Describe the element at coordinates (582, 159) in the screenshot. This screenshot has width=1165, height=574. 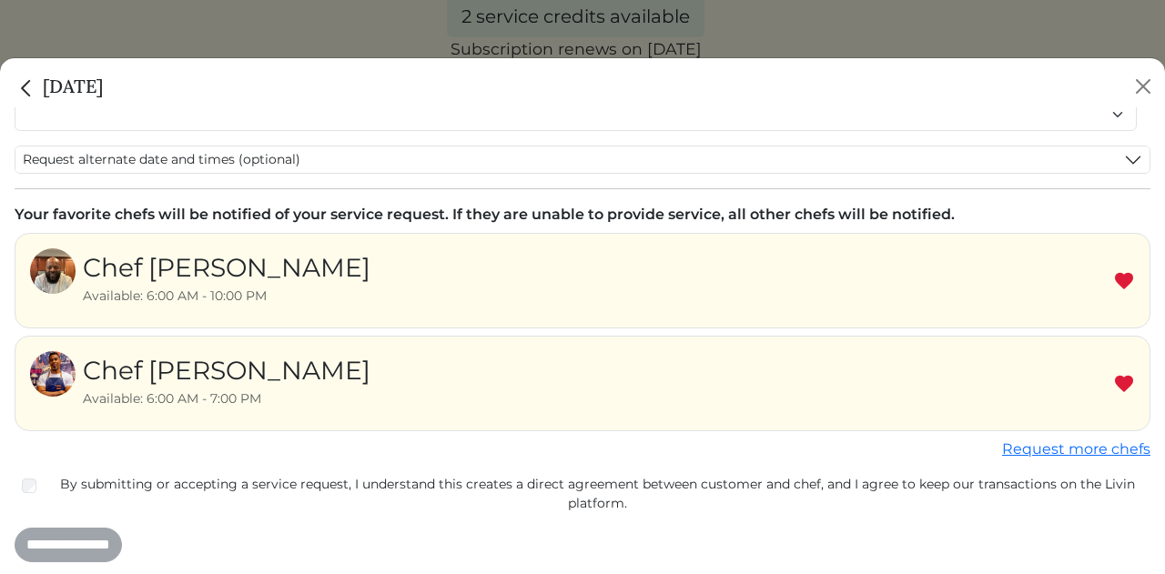
I see `button: Request alternate date and times (optional)` at that location.